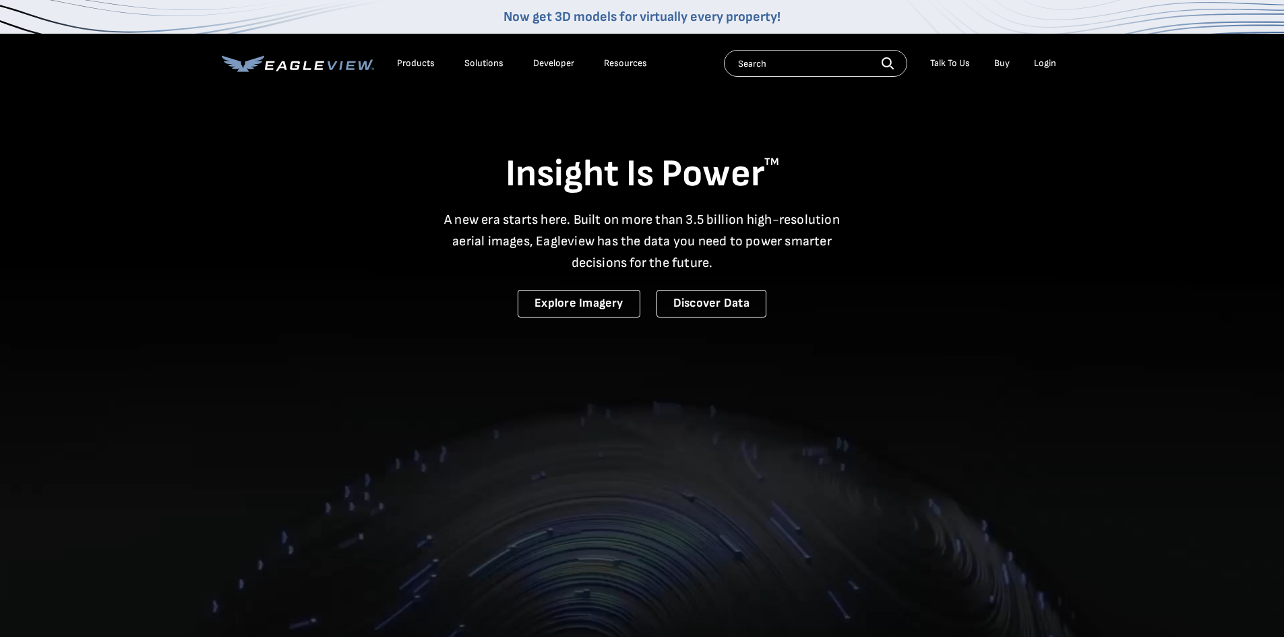 This screenshot has height=637, width=1284. I want to click on div: Talk To Us, so click(950, 63).